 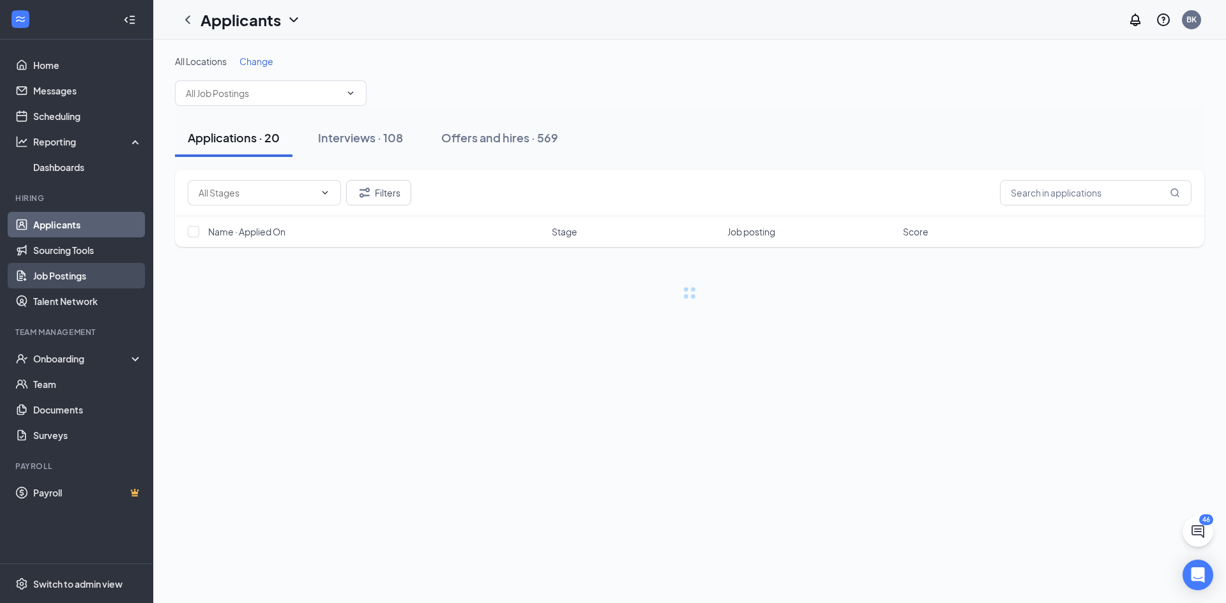 What do you see at coordinates (379, 193) in the screenshot?
I see `button: Filter Filters` at bounding box center [379, 193].